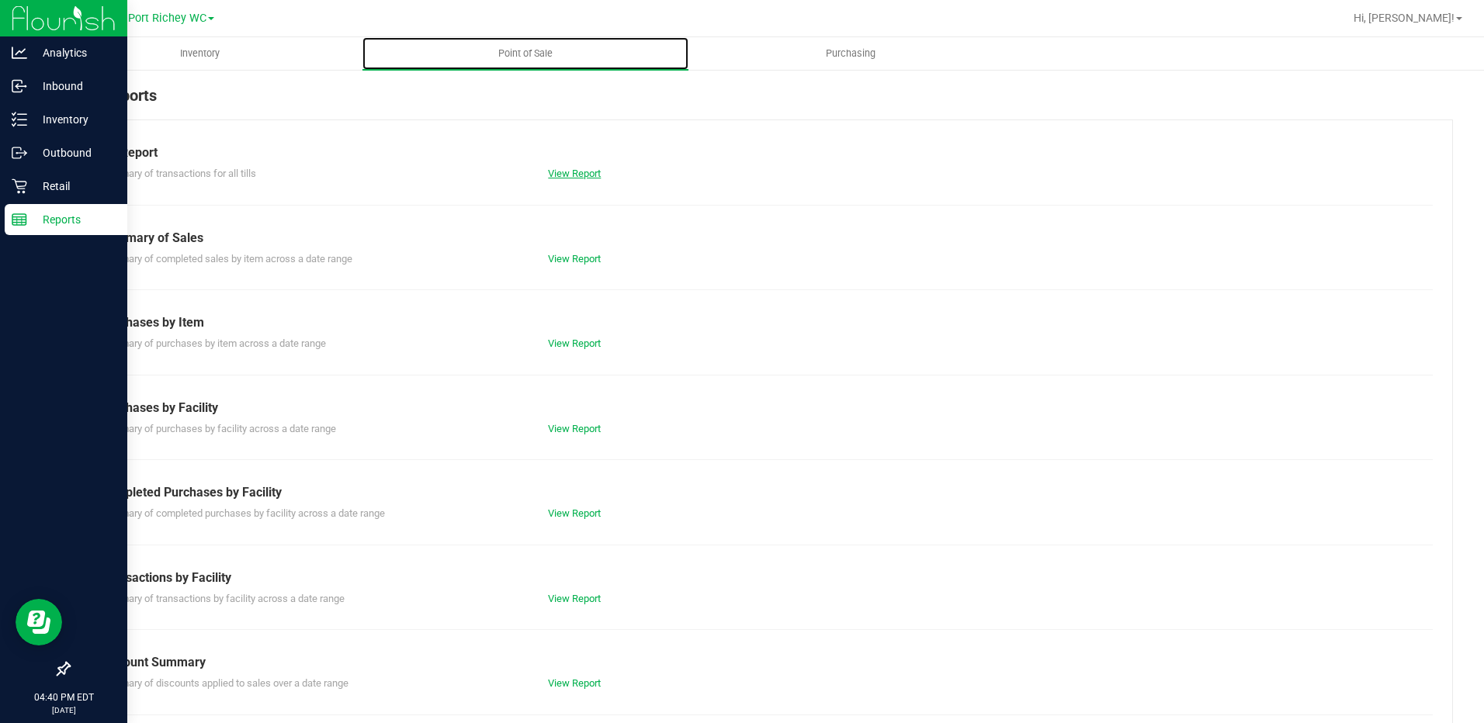 The image size is (1484, 723). What do you see at coordinates (850, 54) in the screenshot?
I see `a: Purchasing` at bounding box center [850, 54].